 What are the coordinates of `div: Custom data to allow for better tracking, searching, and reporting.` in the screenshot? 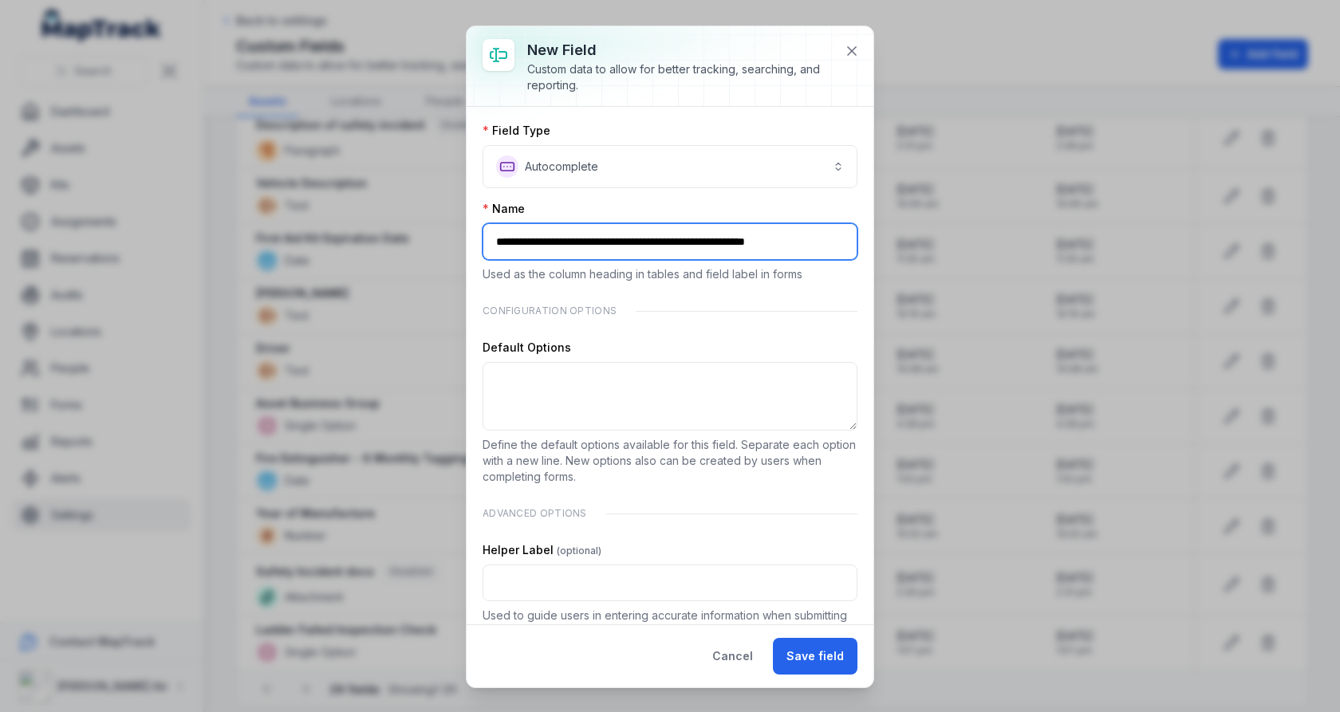 It's located at (680, 77).